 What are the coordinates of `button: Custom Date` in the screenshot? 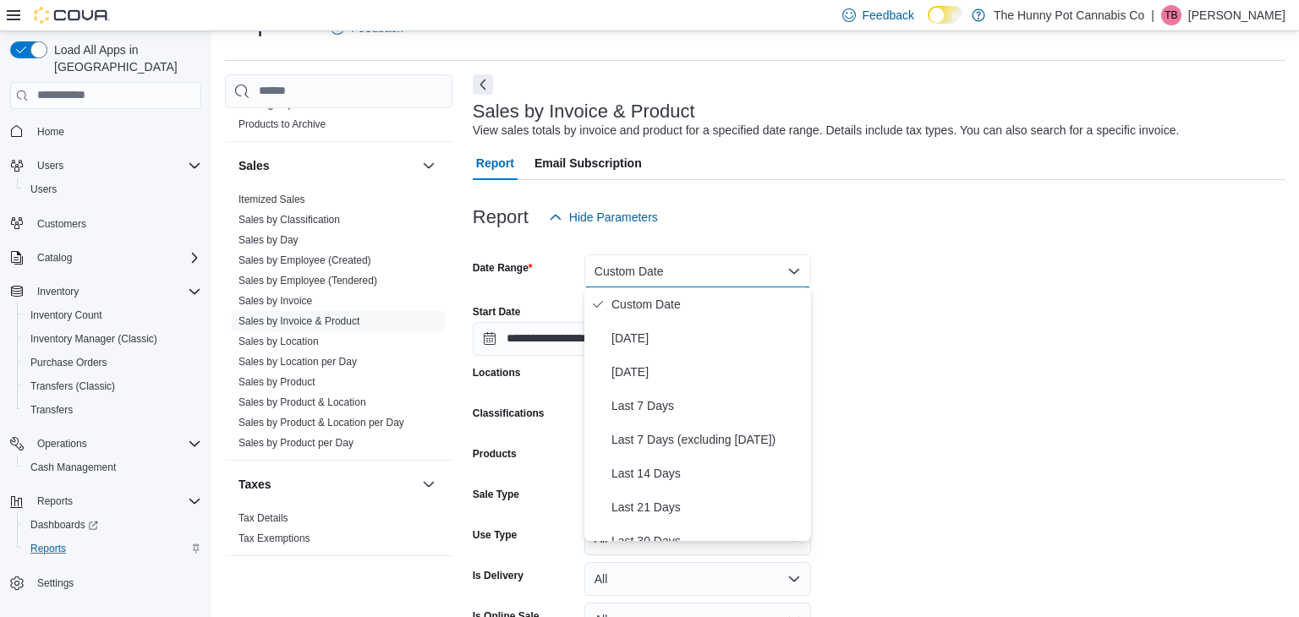 It's located at (698, 271).